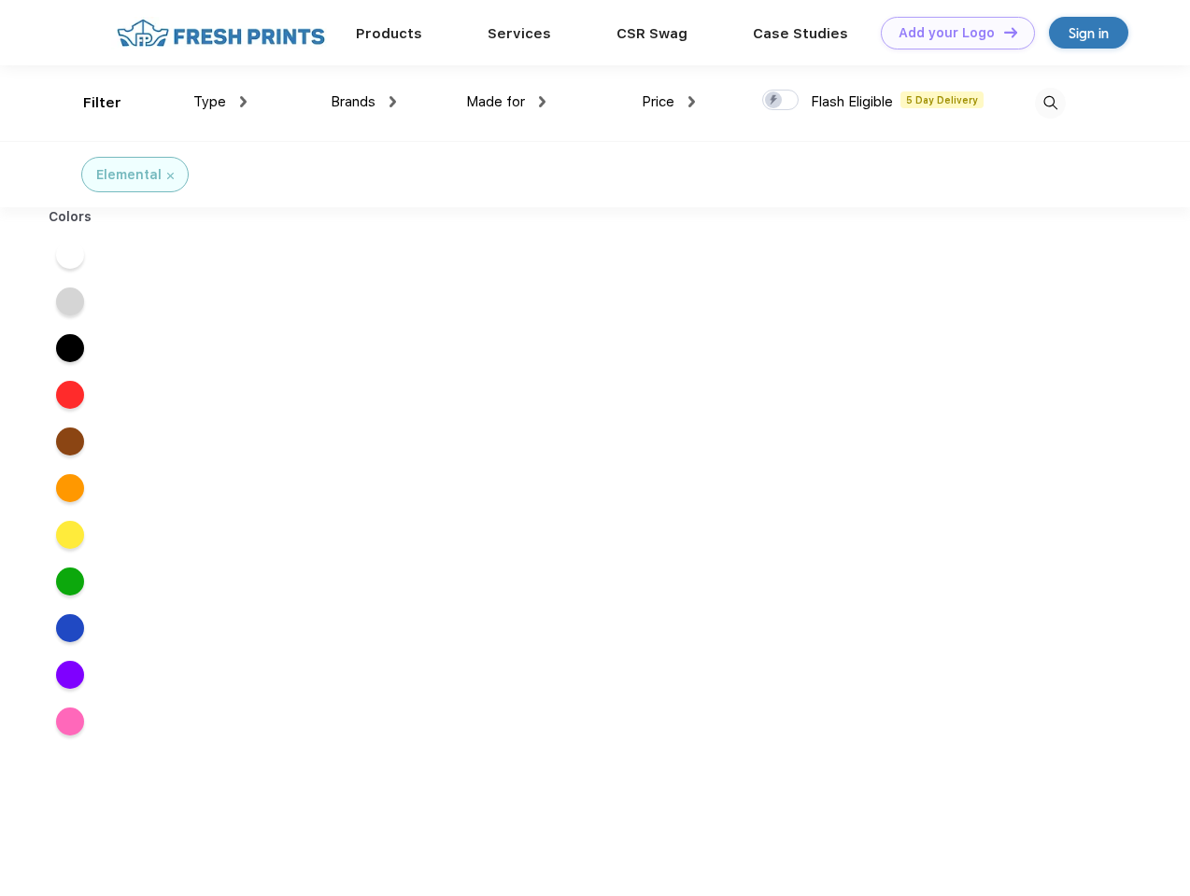 The width and height of the screenshot is (1190, 896). I want to click on span: Flash Eligible, so click(852, 102).